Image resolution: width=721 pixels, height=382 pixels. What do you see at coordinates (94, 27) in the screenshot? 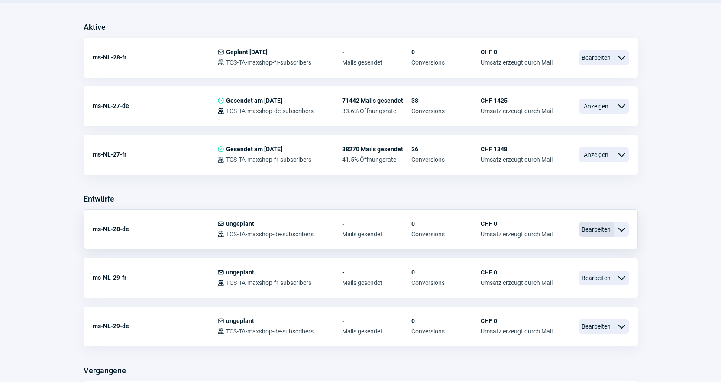
I see `h3: Aktive` at bounding box center [94, 27].